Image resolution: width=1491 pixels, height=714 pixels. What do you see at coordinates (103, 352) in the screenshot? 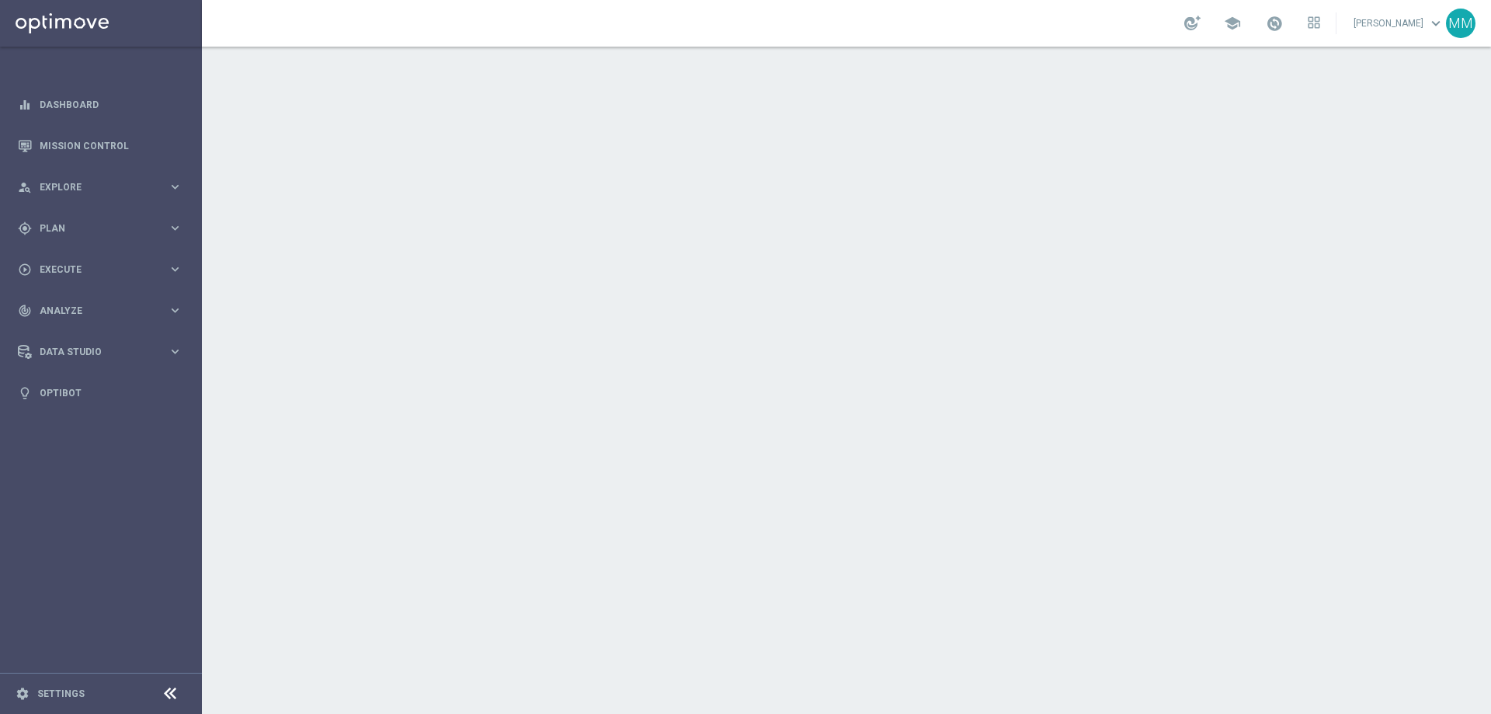
I see `span: Data Studio` at bounding box center [103, 352].